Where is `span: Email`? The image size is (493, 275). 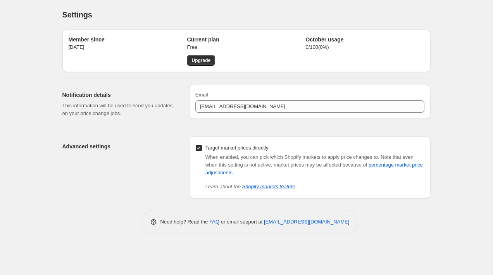 span: Email is located at coordinates (202, 95).